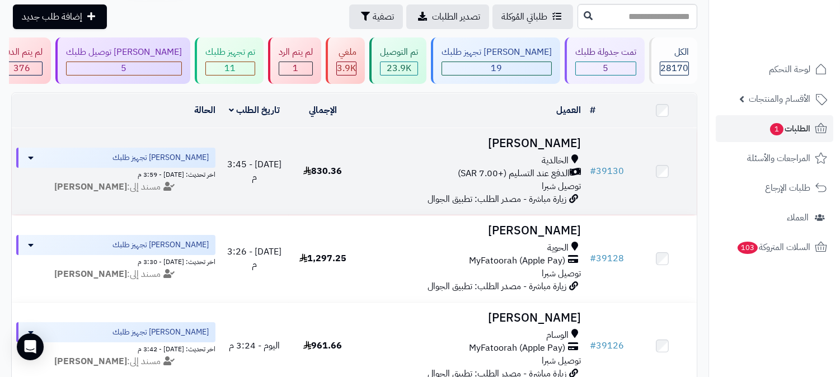 This screenshot has height=377, width=840. Describe the element at coordinates (606, 258) in the screenshot. I see `a: #39128` at that location.